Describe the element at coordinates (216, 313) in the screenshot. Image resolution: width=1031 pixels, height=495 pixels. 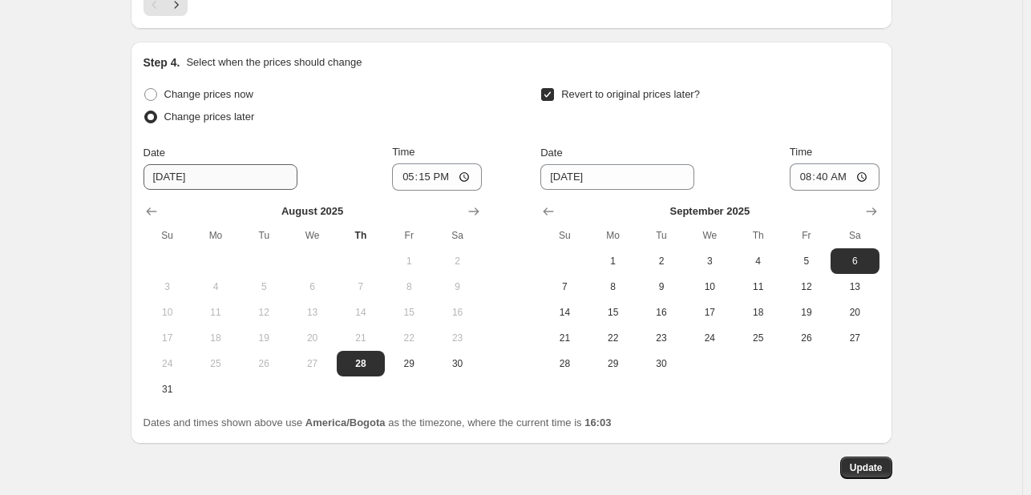
I see `button: Monday August 11 2025` at that location.